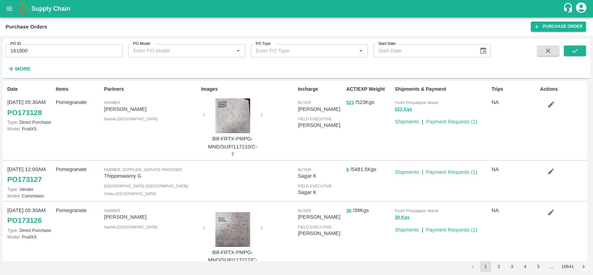  What do you see at coordinates (16, 44) in the screenshot?
I see `label: PO ID` at bounding box center [16, 44].